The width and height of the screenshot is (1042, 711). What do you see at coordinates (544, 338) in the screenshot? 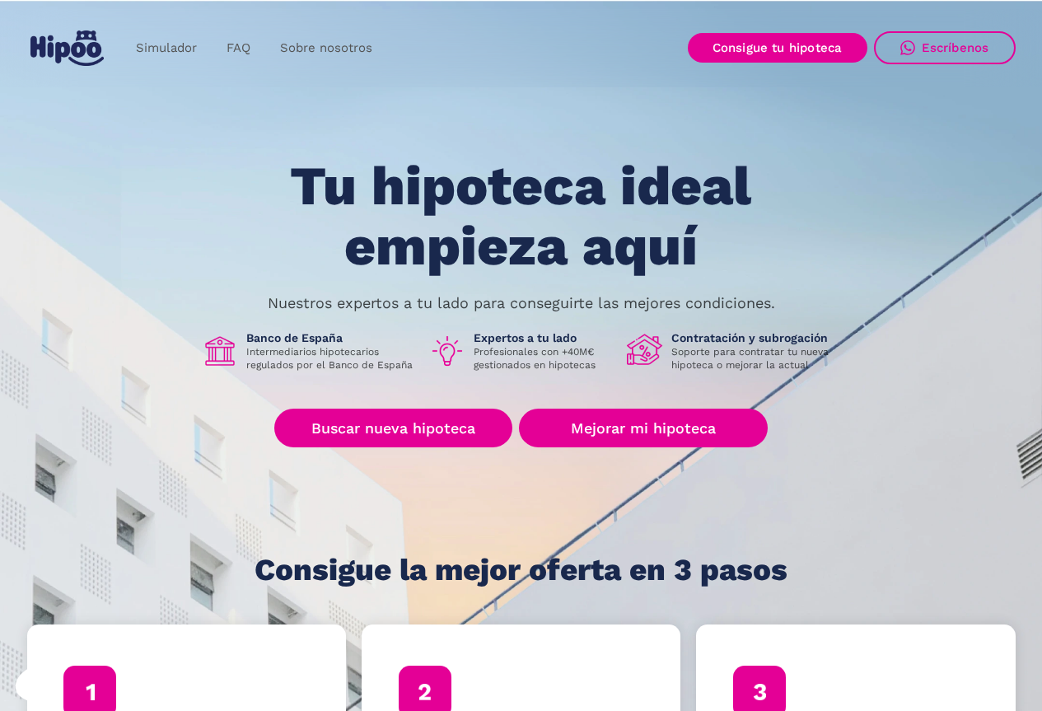
I see `h1: Expertos a tu lado` at bounding box center [544, 338].